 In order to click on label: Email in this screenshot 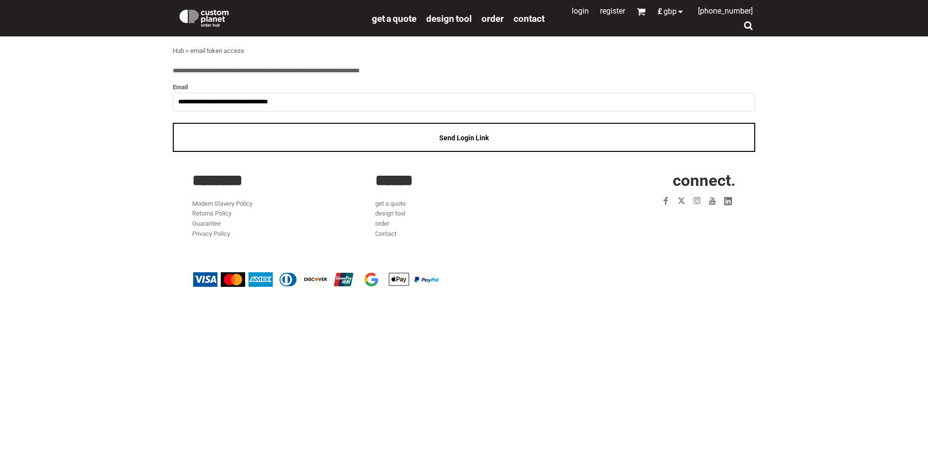, I will do `click(464, 87)`.